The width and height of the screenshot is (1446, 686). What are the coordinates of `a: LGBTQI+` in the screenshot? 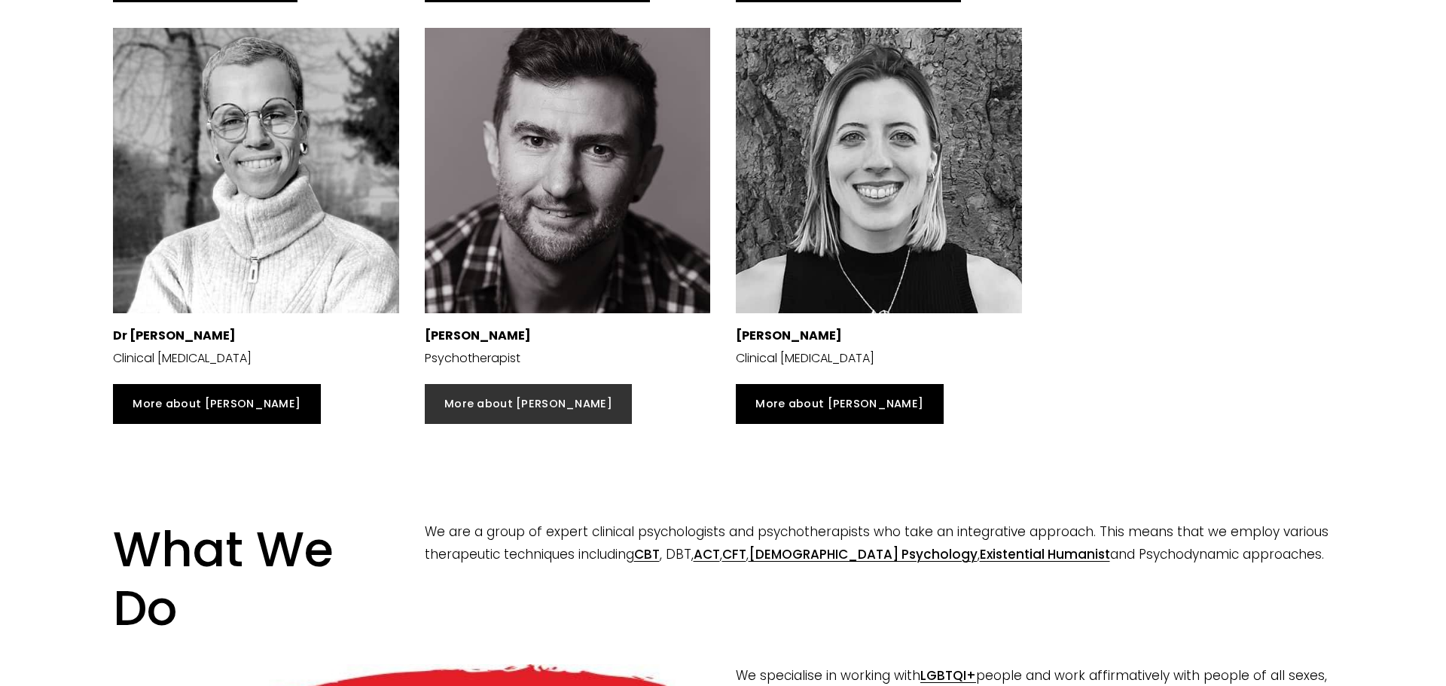 It's located at (948, 675).